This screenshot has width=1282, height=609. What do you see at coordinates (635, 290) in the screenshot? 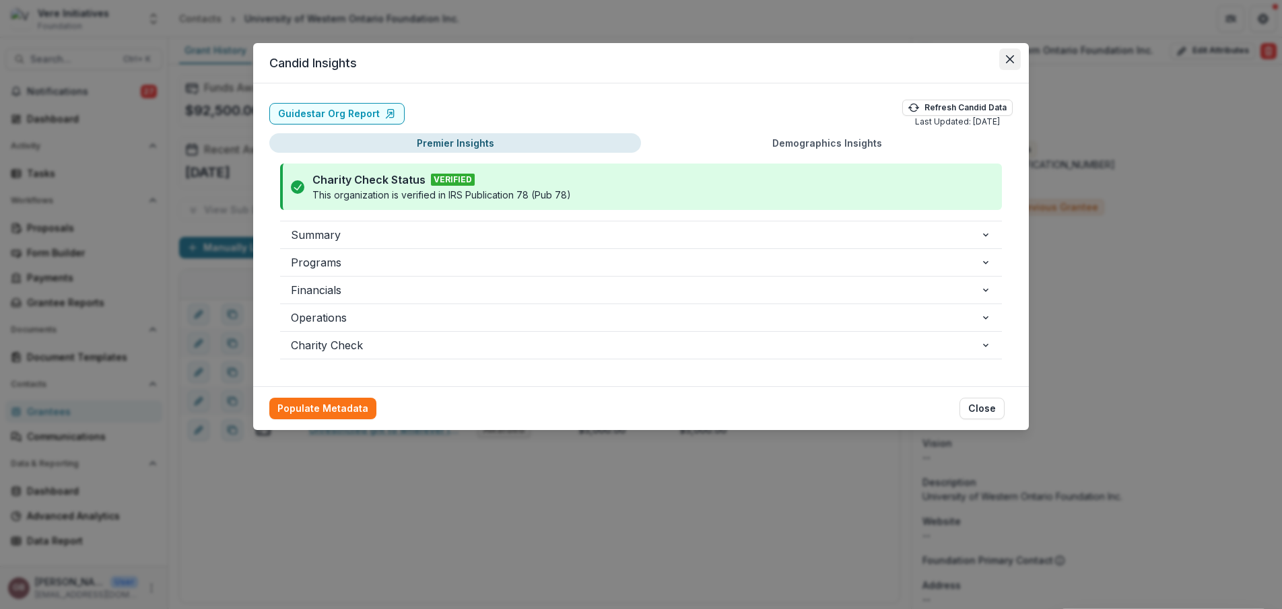
I see `span: Financials` at bounding box center [635, 290].